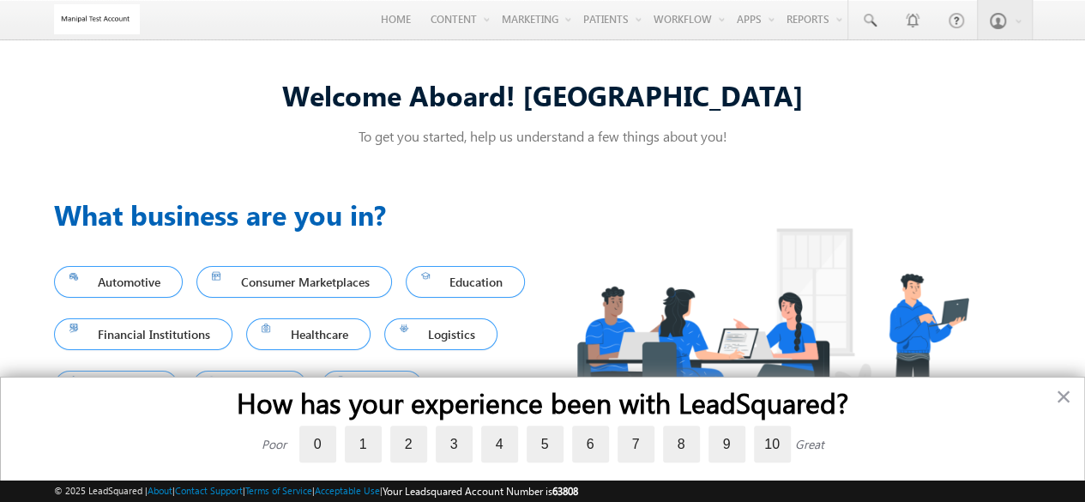 Image resolution: width=1085 pixels, height=502 pixels. I want to click on a: Acceptable Use, so click(347, 490).